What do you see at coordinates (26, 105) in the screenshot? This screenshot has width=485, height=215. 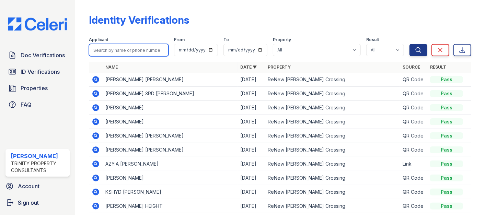 I see `span: FAQ` at bounding box center [26, 105].